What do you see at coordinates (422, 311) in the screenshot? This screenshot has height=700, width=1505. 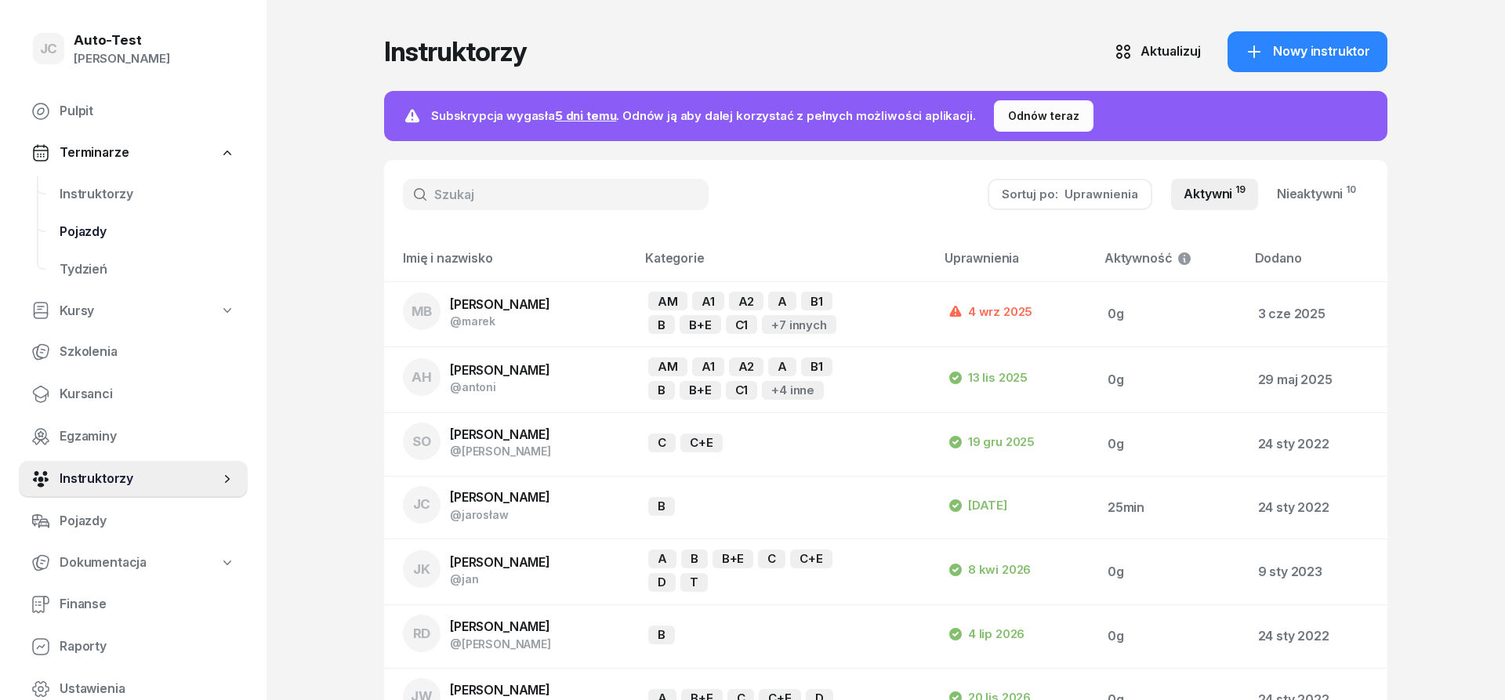 I see `span: MB` at bounding box center [422, 311].